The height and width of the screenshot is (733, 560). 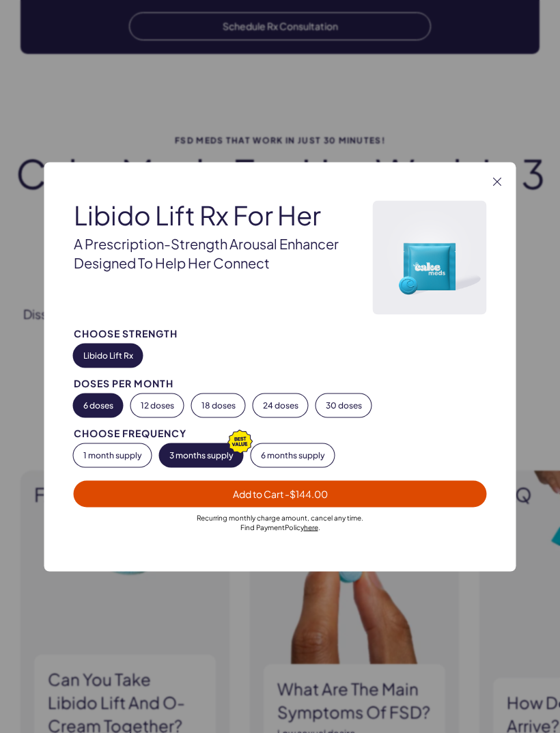 What do you see at coordinates (212, 214) in the screenshot?
I see `div: Libido Lift Rx For Her` at bounding box center [212, 214].